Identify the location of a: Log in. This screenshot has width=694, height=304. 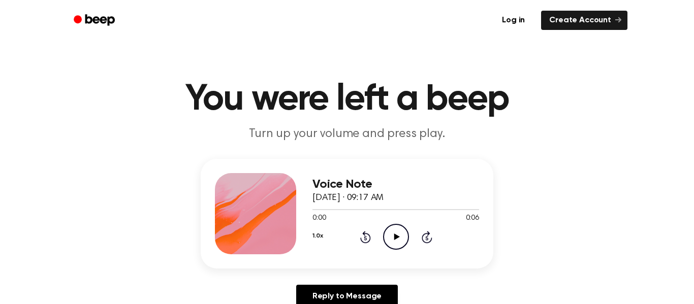
(513, 20).